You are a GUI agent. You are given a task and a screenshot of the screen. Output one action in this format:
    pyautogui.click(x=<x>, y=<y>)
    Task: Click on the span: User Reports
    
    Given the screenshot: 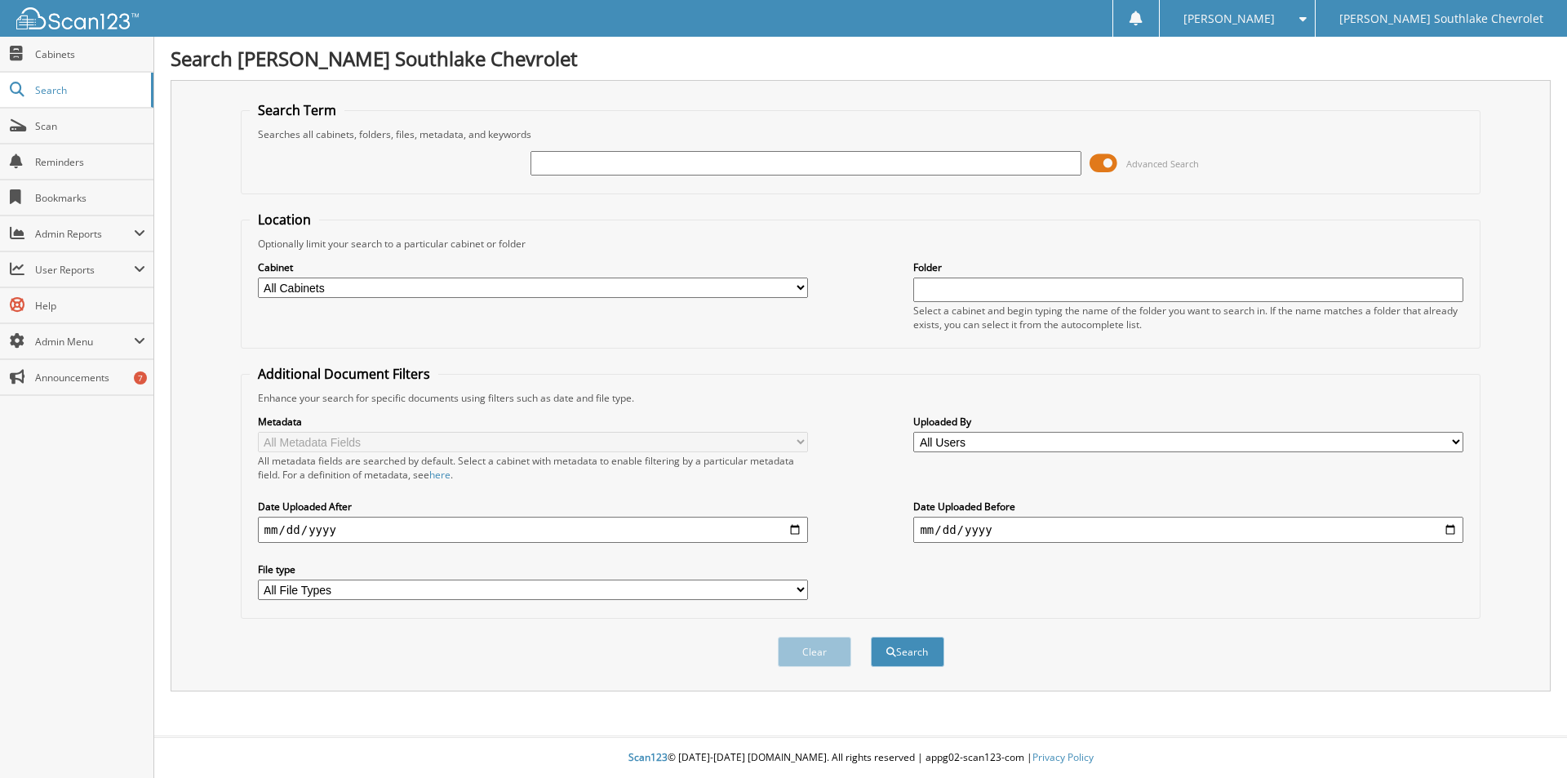 What is the action you would take?
    pyautogui.click(x=84, y=269)
    